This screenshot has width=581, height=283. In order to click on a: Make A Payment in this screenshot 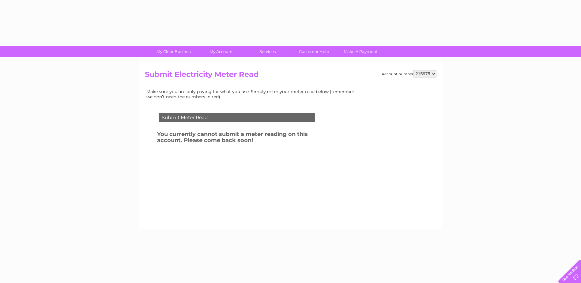, I will do `click(360, 51)`.